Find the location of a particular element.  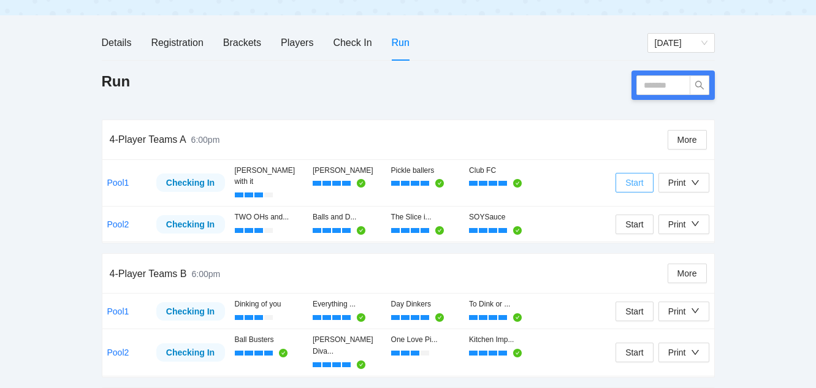

div: Day Dinkers is located at coordinates (425, 304).